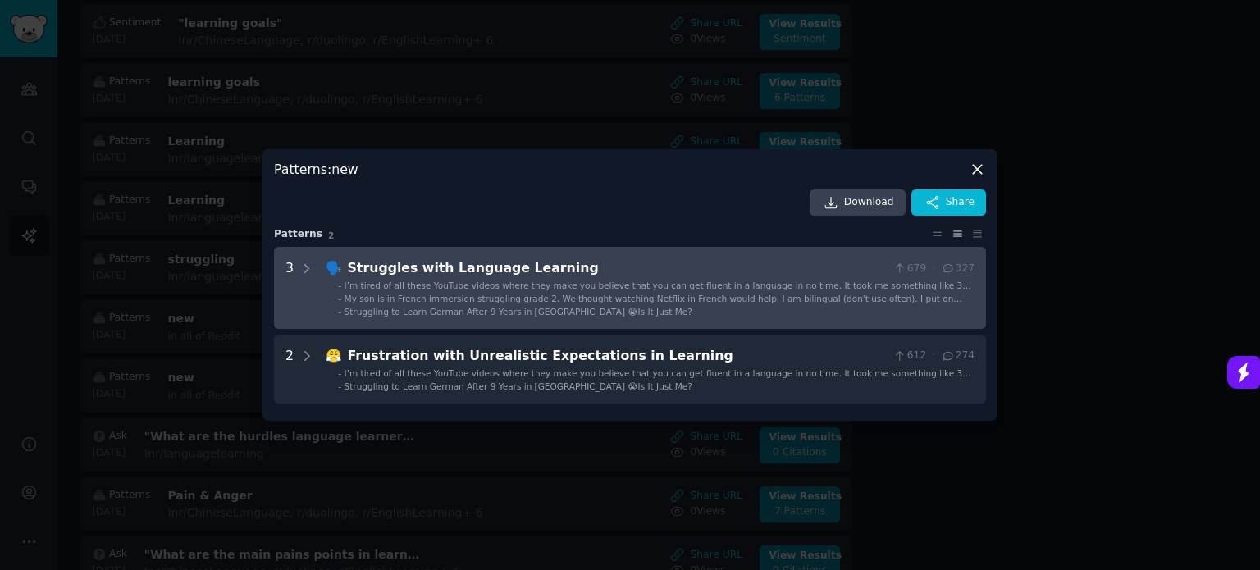 The image size is (1260, 570). I want to click on span: Pattern s, so click(298, 235).